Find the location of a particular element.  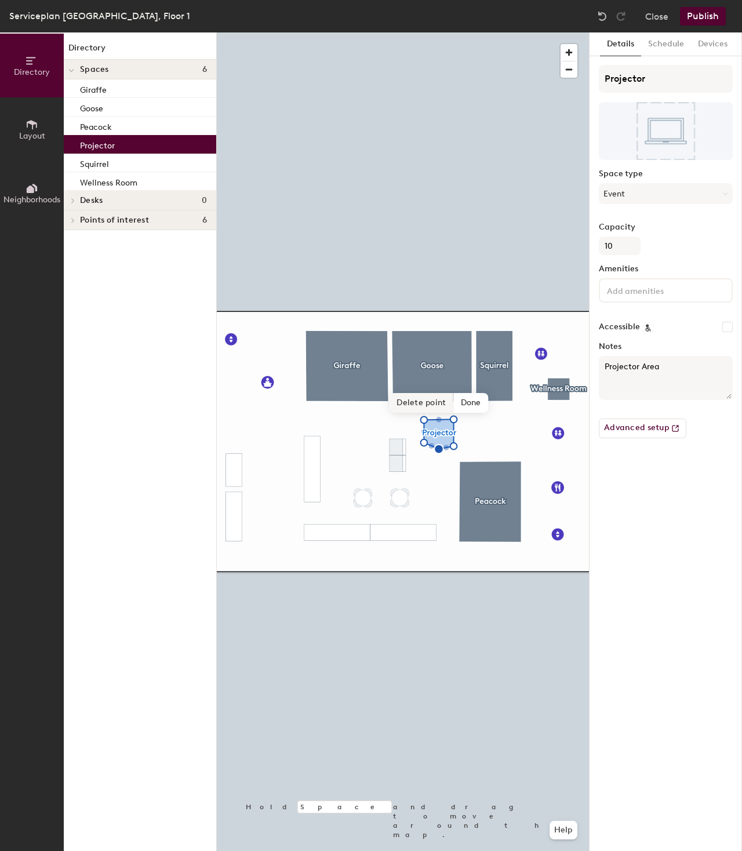

label: Amenities is located at coordinates (666, 269).